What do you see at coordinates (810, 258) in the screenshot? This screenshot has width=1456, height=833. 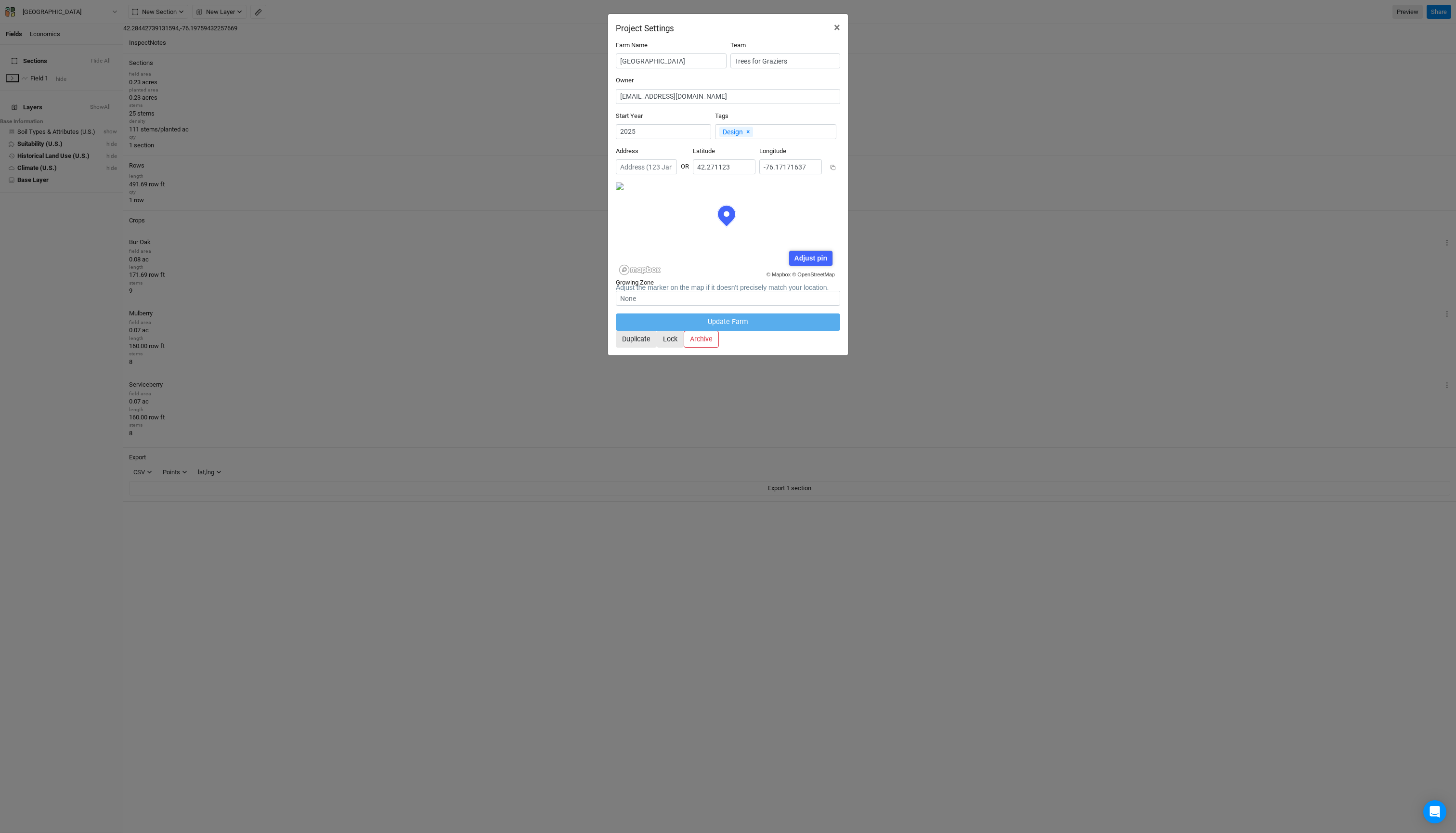 I see `div: Adjust pin` at bounding box center [810, 258].